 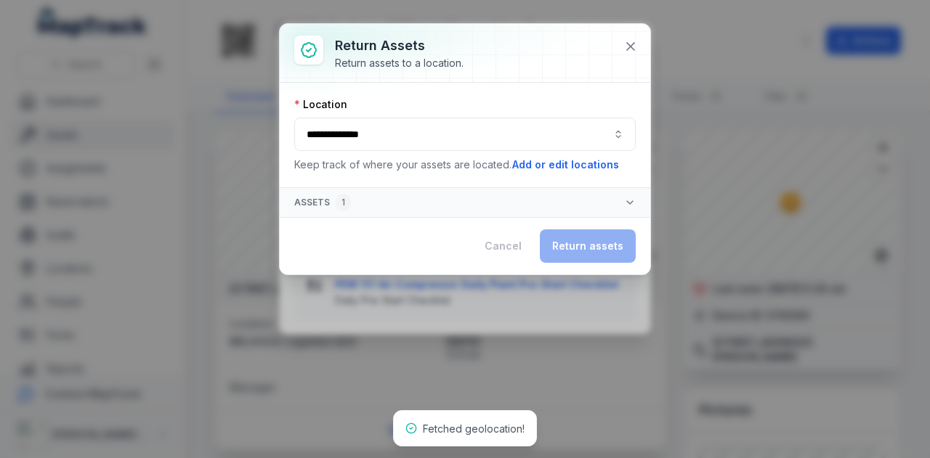 What do you see at coordinates (474, 428) in the screenshot?
I see `span: Fetched geolocation!` at bounding box center [474, 428].